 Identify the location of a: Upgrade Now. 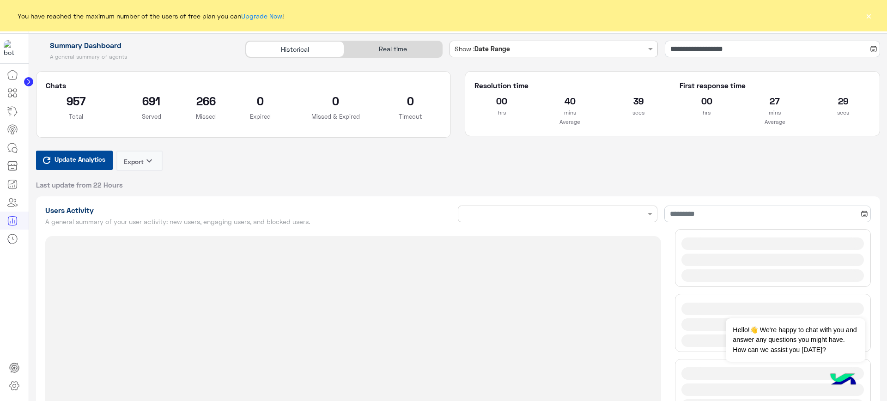
(262, 16).